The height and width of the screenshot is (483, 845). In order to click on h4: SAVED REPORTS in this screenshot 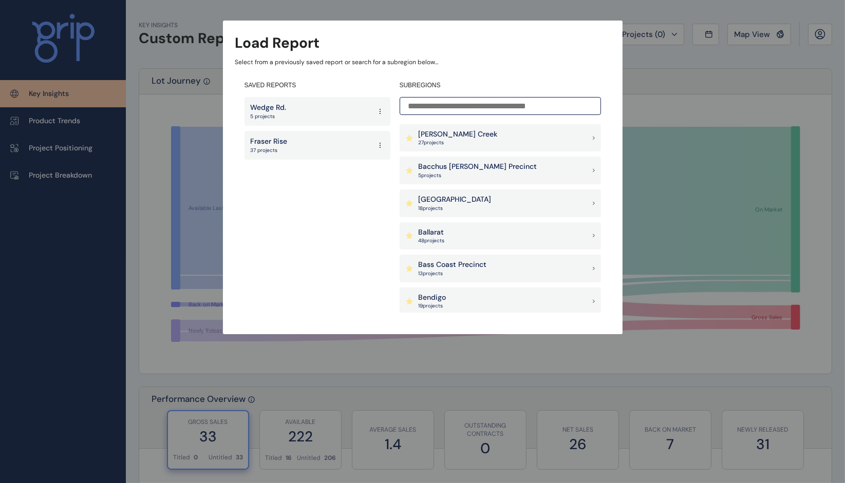, I will do `click(317, 85)`.